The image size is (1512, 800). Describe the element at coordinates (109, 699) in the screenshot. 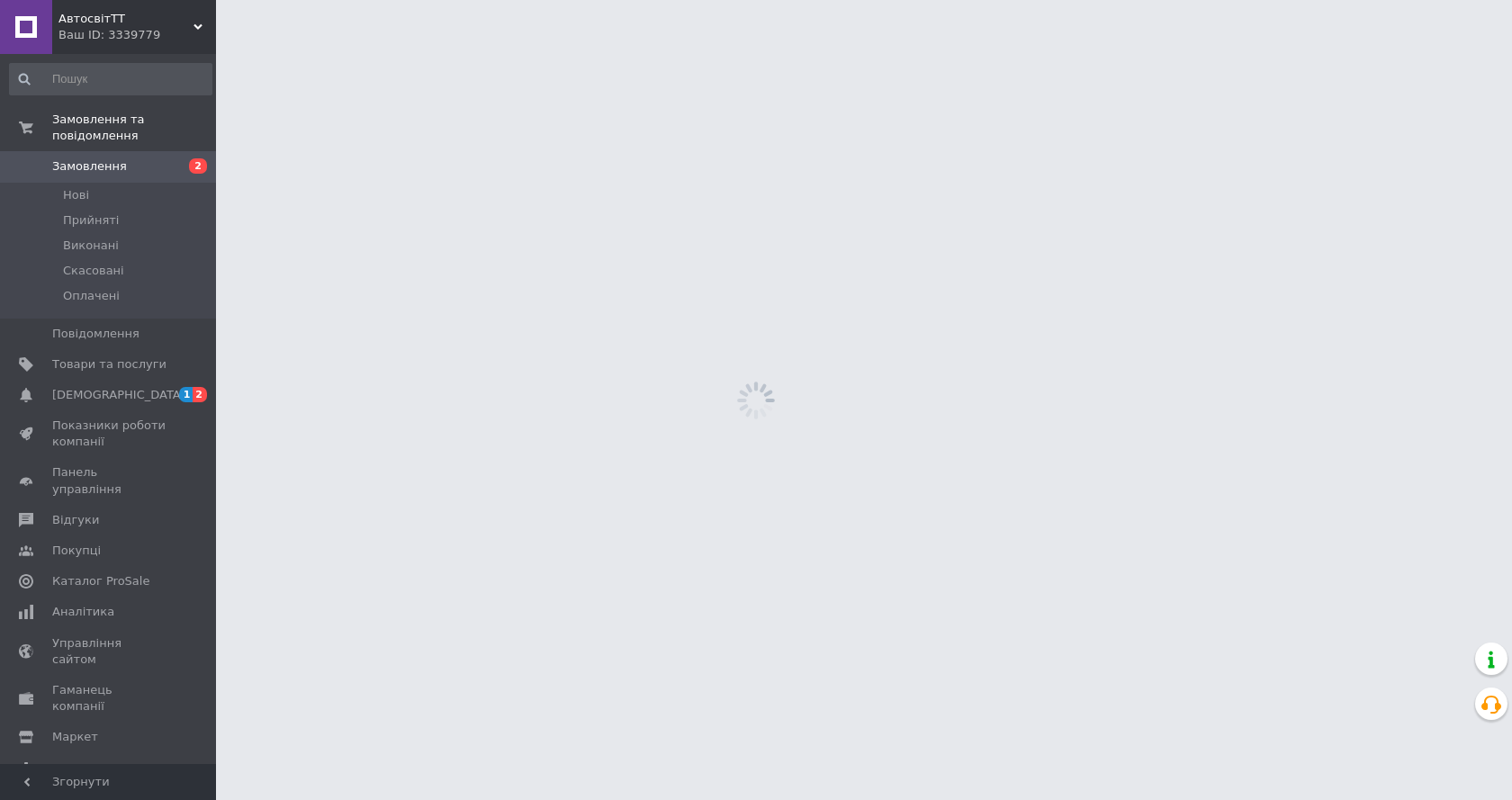

I see `span: Гаманець компанії` at that location.